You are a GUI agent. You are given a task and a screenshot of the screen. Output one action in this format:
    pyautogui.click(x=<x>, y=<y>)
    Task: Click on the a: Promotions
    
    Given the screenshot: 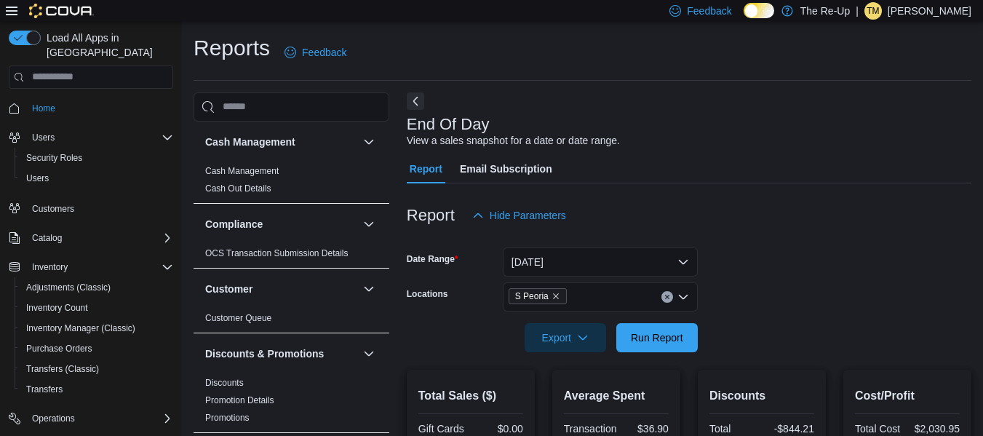 What is the action you would take?
    pyautogui.click(x=227, y=417)
    